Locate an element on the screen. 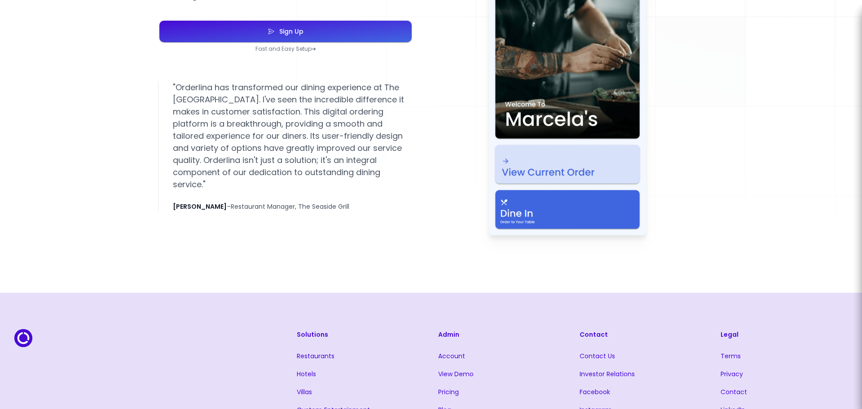 The width and height of the screenshot is (862, 409). a: Facebook is located at coordinates (595, 392).